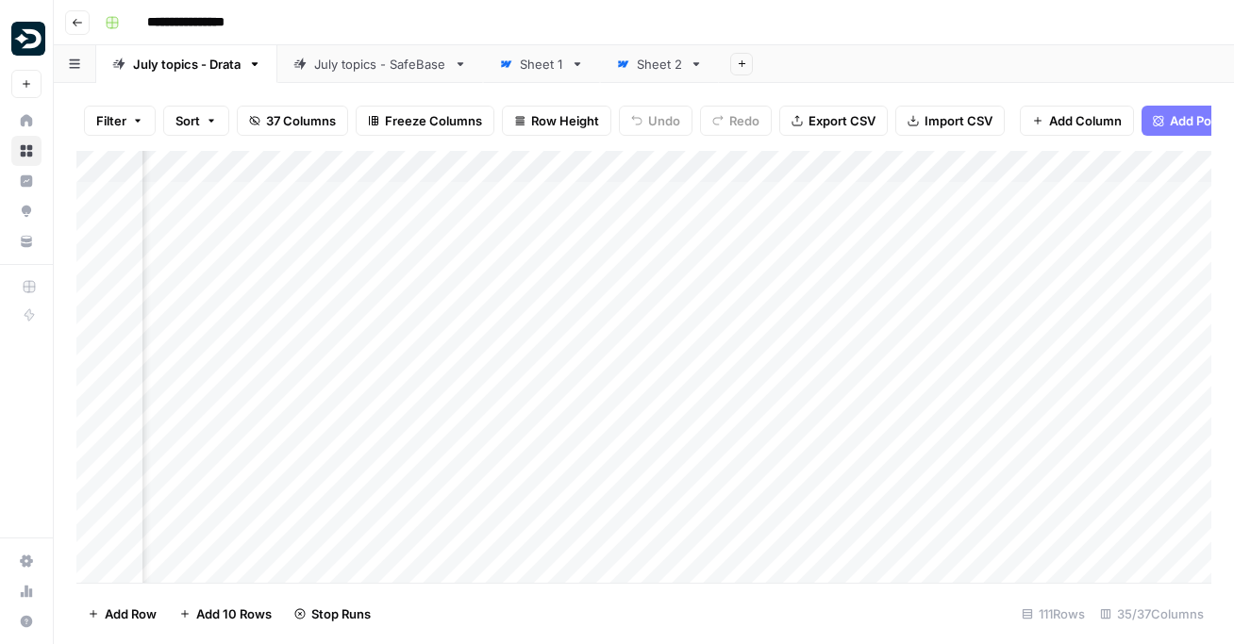 This screenshot has height=644, width=1234. I want to click on div: 111 Rows, so click(1053, 614).